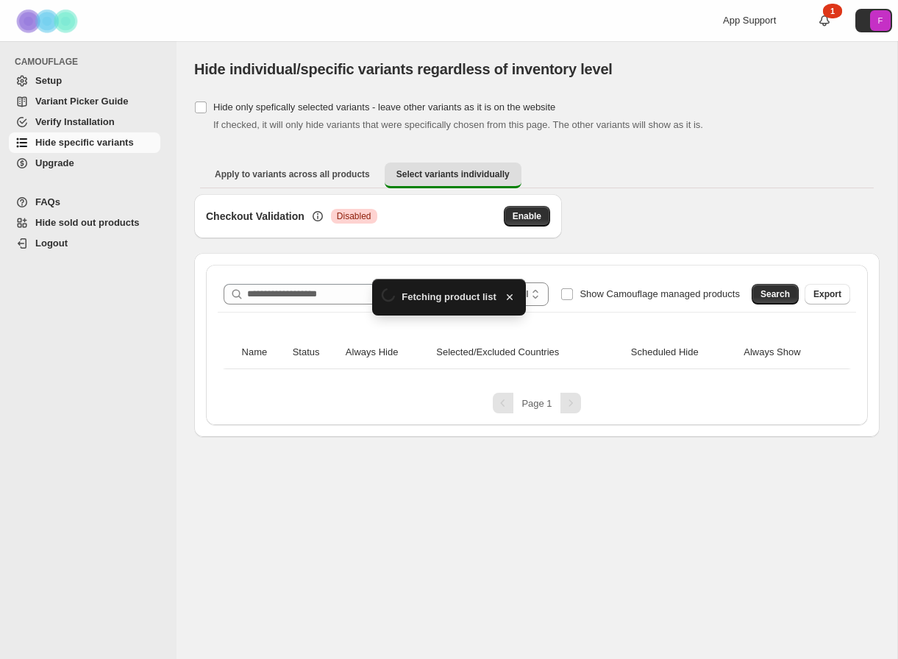 Image resolution: width=898 pixels, height=659 pixels. I want to click on span: Page 1, so click(536, 403).